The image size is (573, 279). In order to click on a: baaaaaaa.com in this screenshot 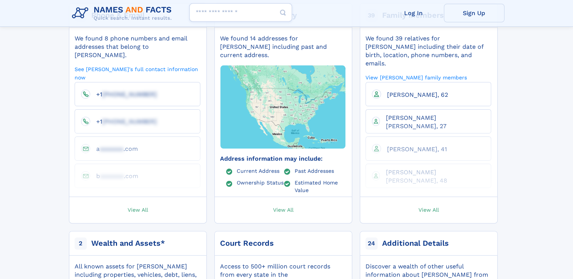, I will do `click(114, 176)`.